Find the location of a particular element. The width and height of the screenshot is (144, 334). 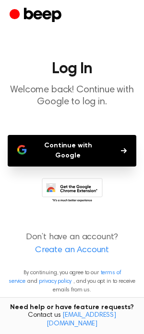

span: Contact us is located at coordinates (72, 320).